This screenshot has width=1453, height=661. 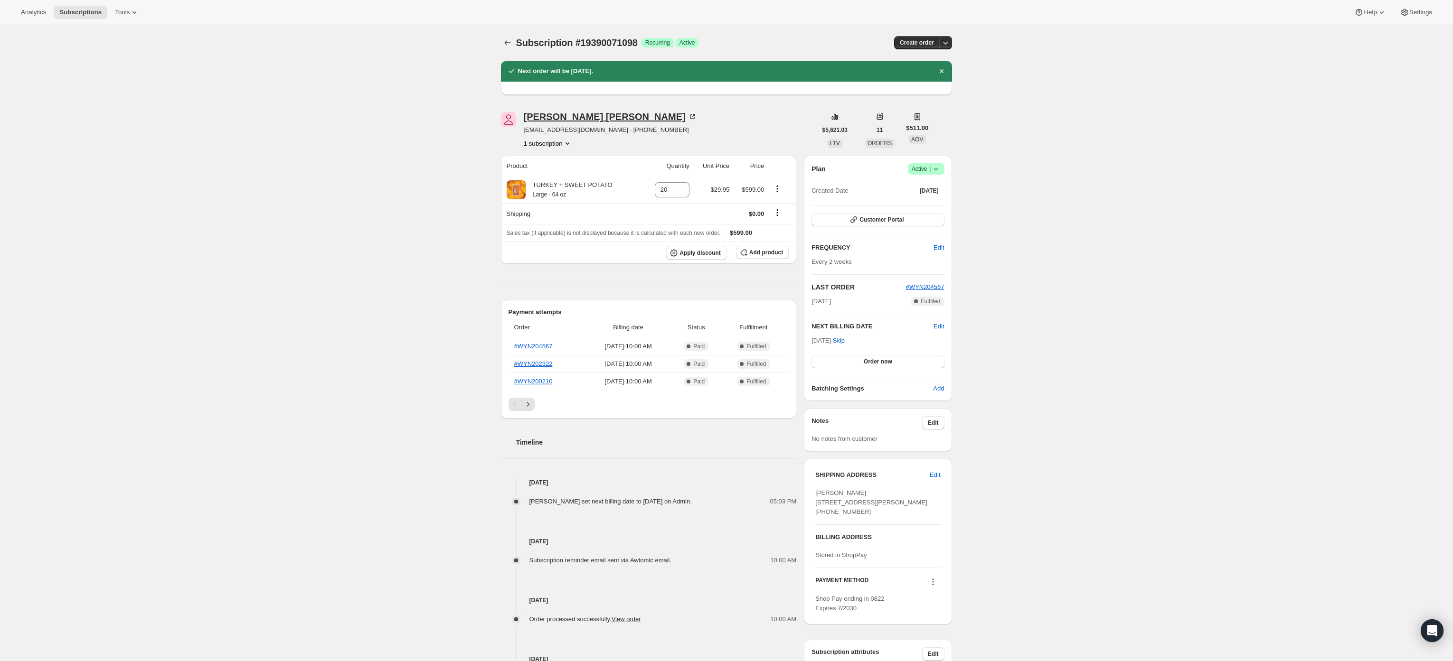 I want to click on a: #WYN200210, so click(x=533, y=381).